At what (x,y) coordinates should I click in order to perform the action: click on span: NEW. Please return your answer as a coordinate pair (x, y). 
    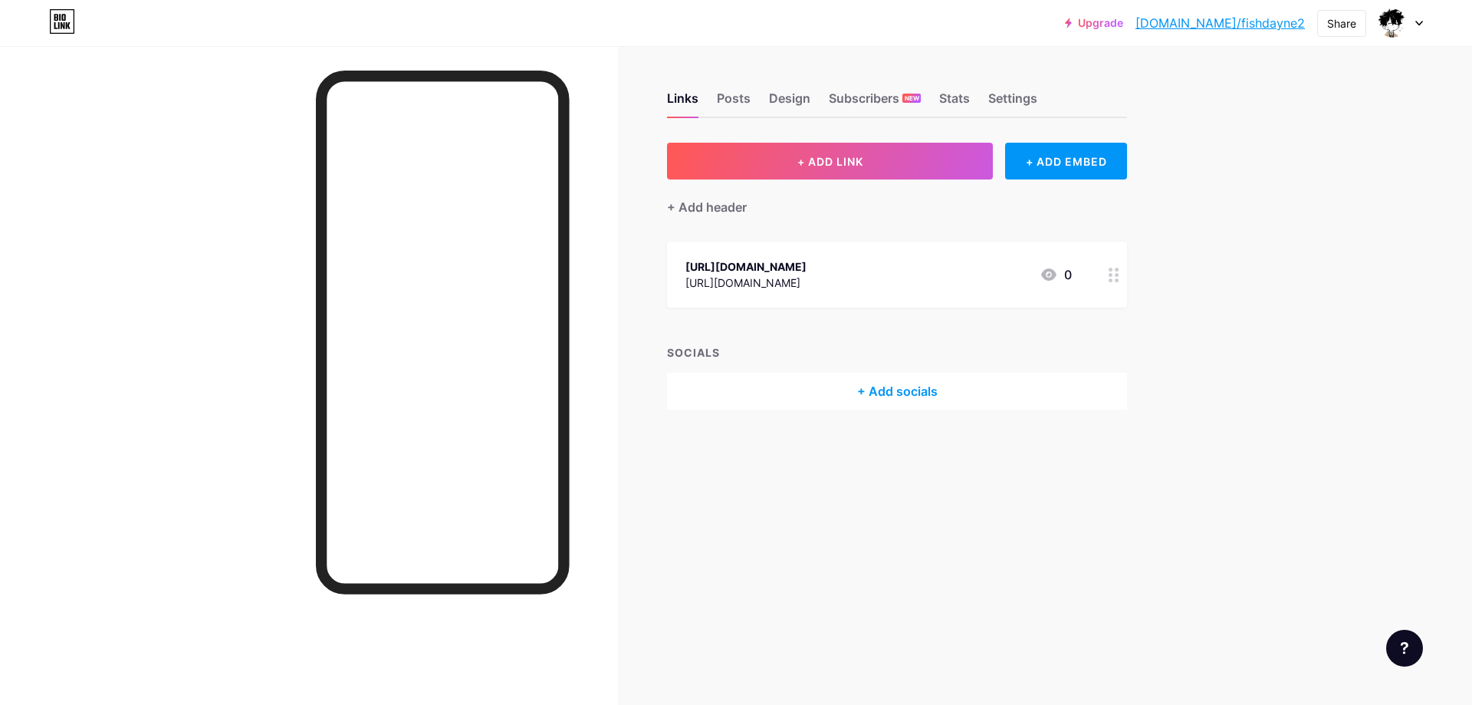
    Looking at the image, I should click on (912, 98).